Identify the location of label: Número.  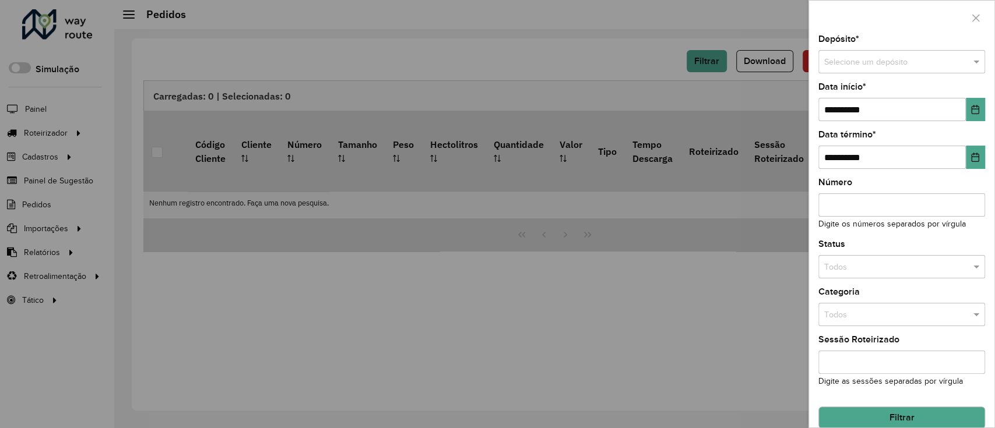
(835, 182).